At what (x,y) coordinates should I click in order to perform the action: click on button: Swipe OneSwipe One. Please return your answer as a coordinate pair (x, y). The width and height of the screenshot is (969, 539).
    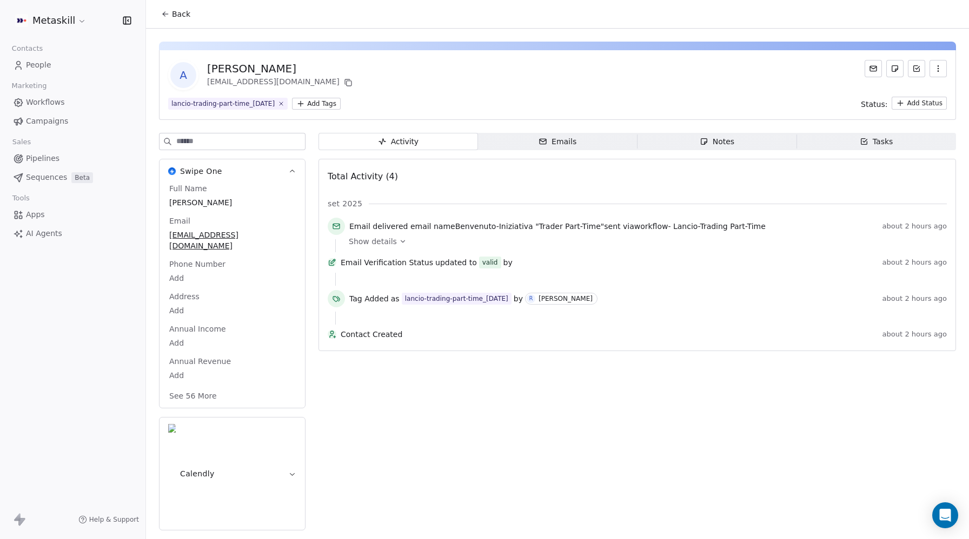
    Looking at the image, I should click on (232, 171).